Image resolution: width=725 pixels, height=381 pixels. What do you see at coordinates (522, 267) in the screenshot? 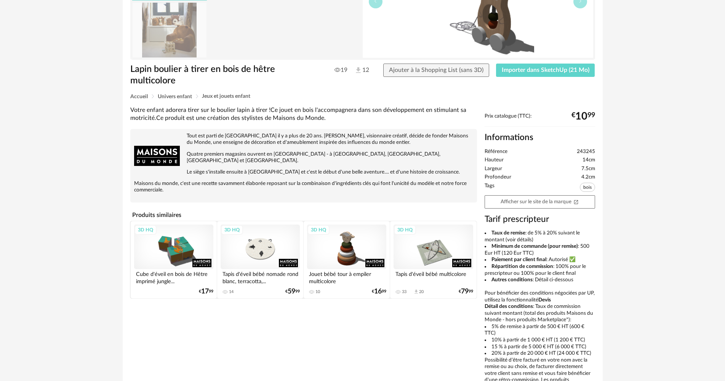
I see `b: Répartition de commission` at bounding box center [522, 267].